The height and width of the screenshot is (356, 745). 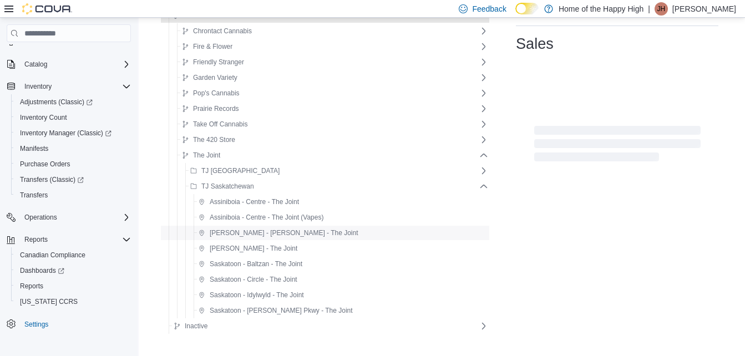 What do you see at coordinates (73, 302) in the screenshot?
I see `span: Washington CCRS` at bounding box center [73, 302].